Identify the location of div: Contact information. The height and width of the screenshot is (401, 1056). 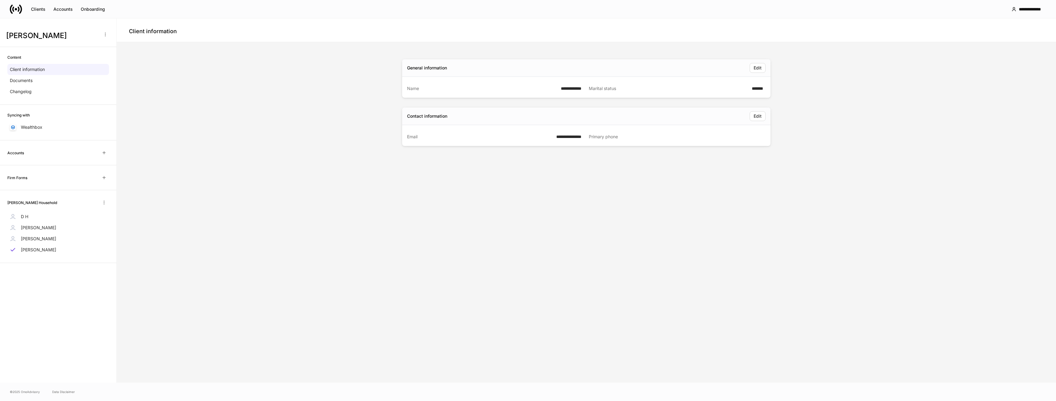
(427, 116).